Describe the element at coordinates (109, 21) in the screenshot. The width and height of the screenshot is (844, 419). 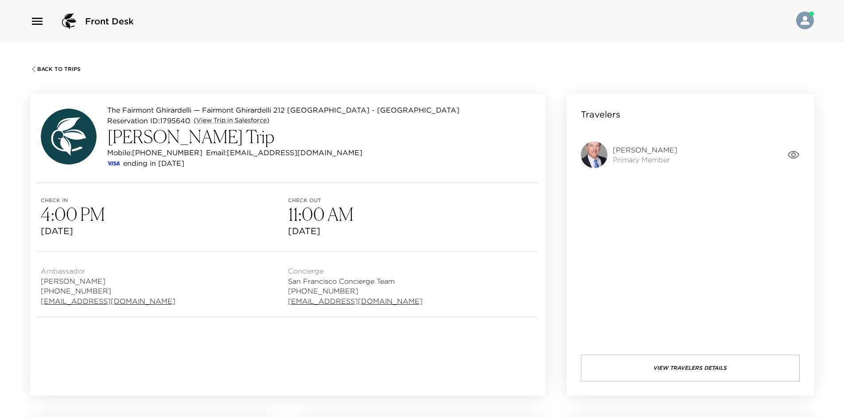
I see `span: Front Desk` at that location.